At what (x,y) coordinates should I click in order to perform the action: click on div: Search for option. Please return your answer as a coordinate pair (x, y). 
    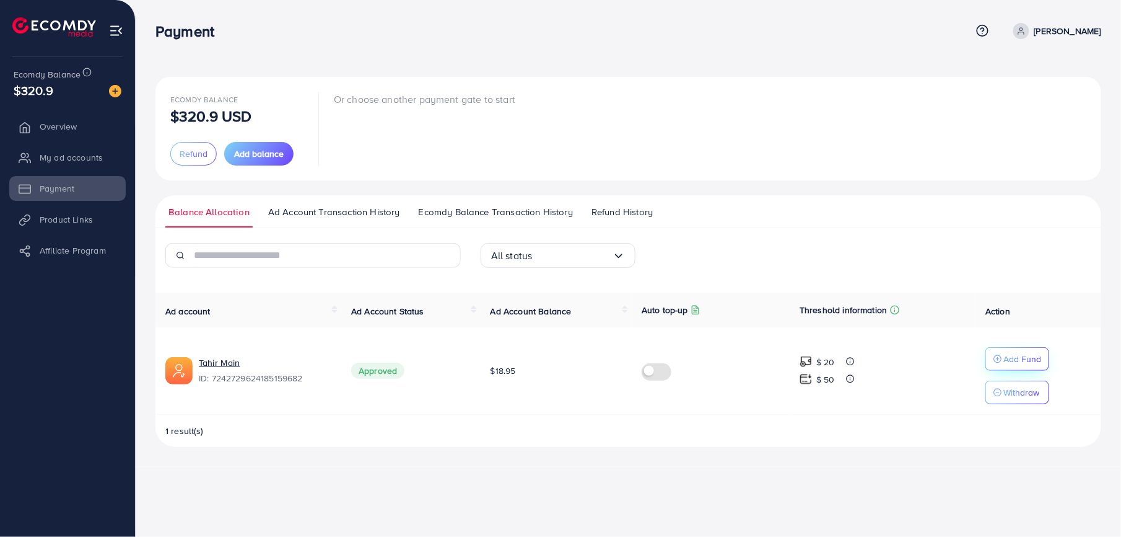
    Looking at the image, I should click on (558, 255).